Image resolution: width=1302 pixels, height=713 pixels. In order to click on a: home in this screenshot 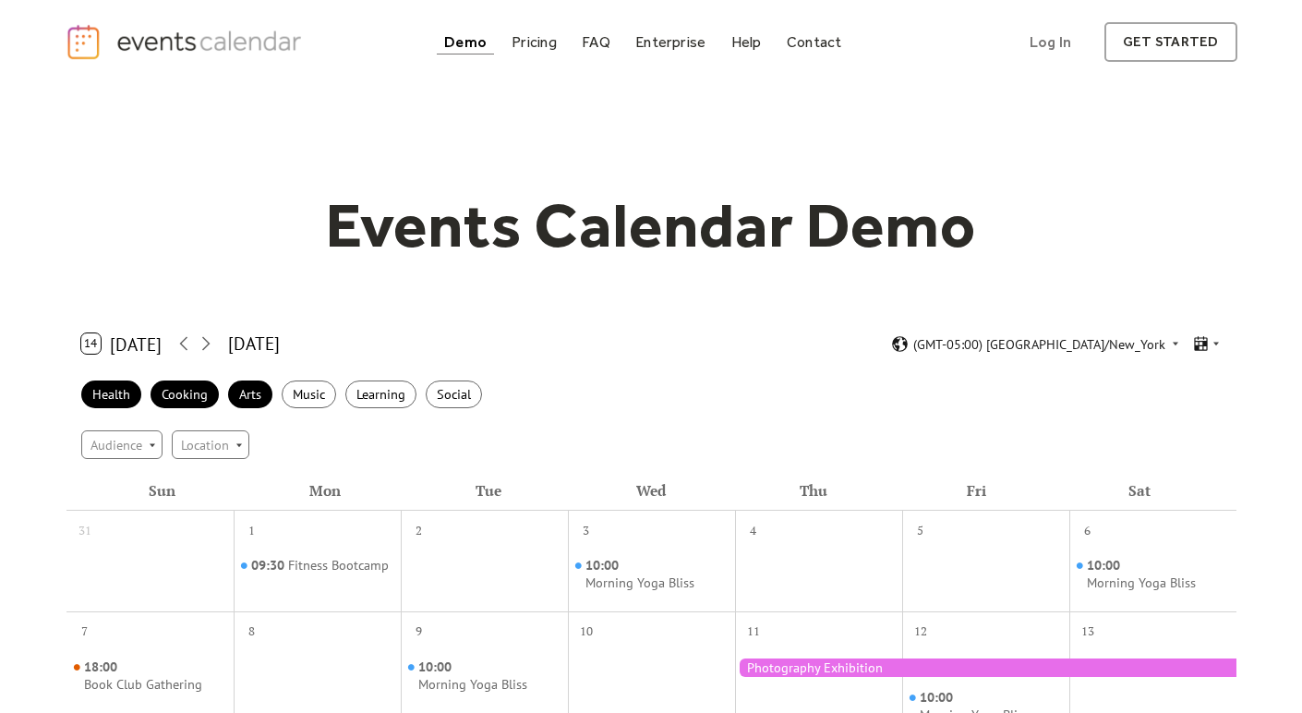, I will do `click(186, 42)`.